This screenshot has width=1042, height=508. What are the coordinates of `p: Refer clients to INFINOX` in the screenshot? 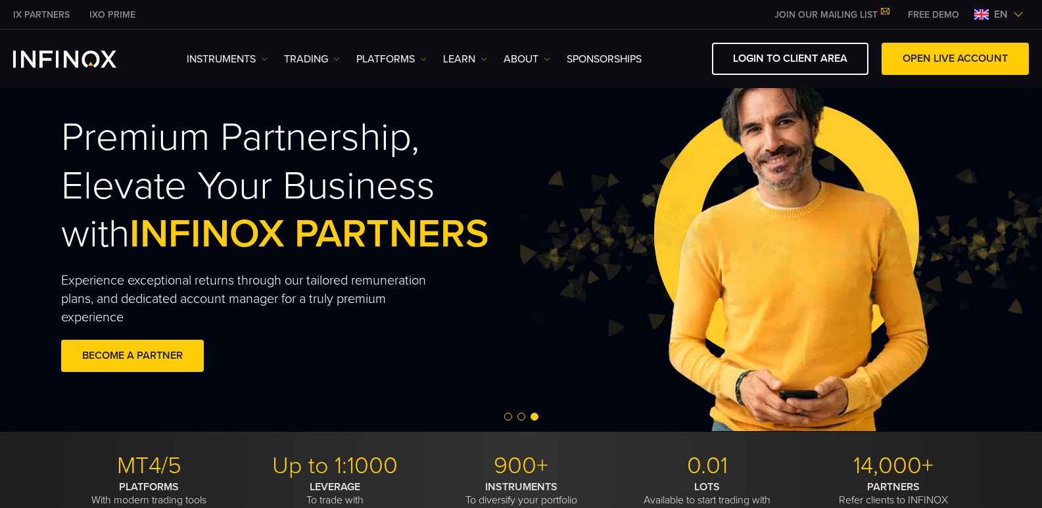 It's located at (893, 494).